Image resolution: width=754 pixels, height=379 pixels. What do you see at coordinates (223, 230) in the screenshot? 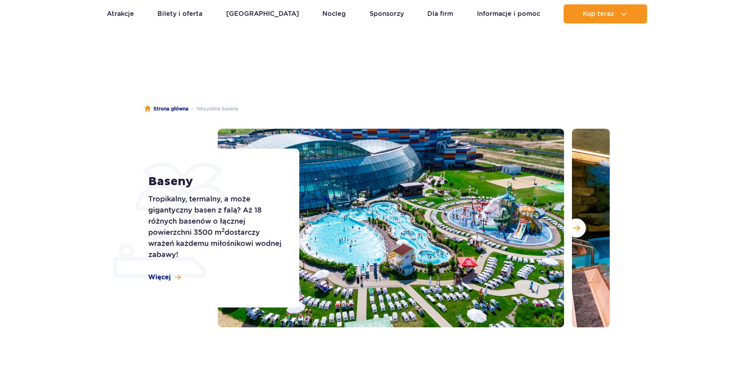
I see `sup: 2` at bounding box center [223, 230].